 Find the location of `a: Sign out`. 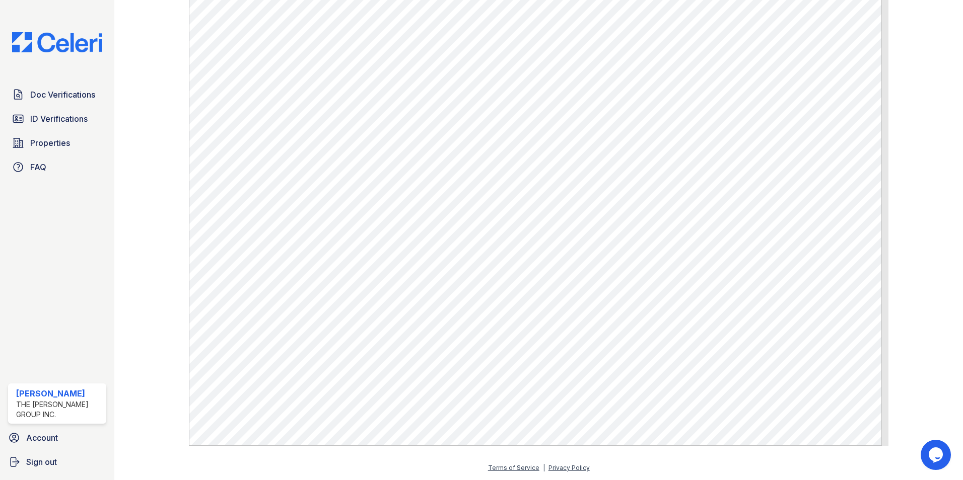

a: Sign out is located at coordinates (57, 462).